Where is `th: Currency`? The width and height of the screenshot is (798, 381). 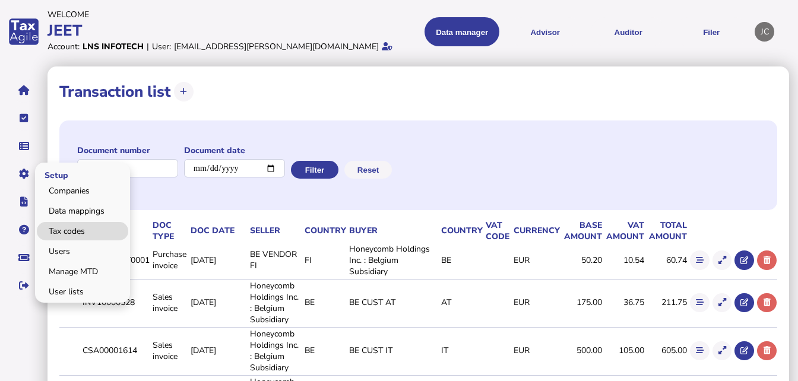 th: Currency is located at coordinates (535, 231).